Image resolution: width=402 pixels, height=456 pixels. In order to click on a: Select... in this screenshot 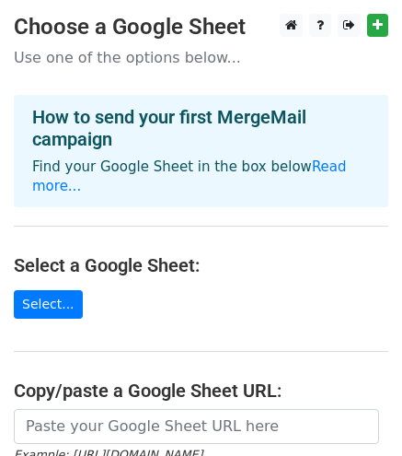, I will do `click(48, 304)`.